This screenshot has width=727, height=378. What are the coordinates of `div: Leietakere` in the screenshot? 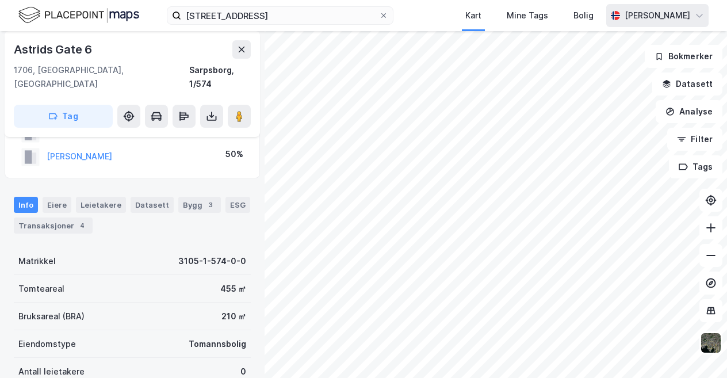 It's located at (101, 205).